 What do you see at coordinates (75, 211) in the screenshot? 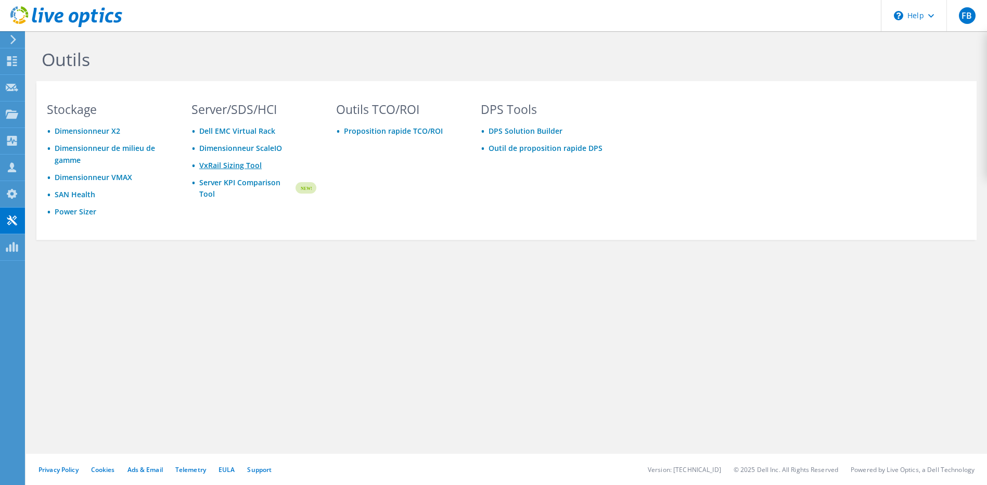
I see `a: Power Sizer` at bounding box center [75, 211].